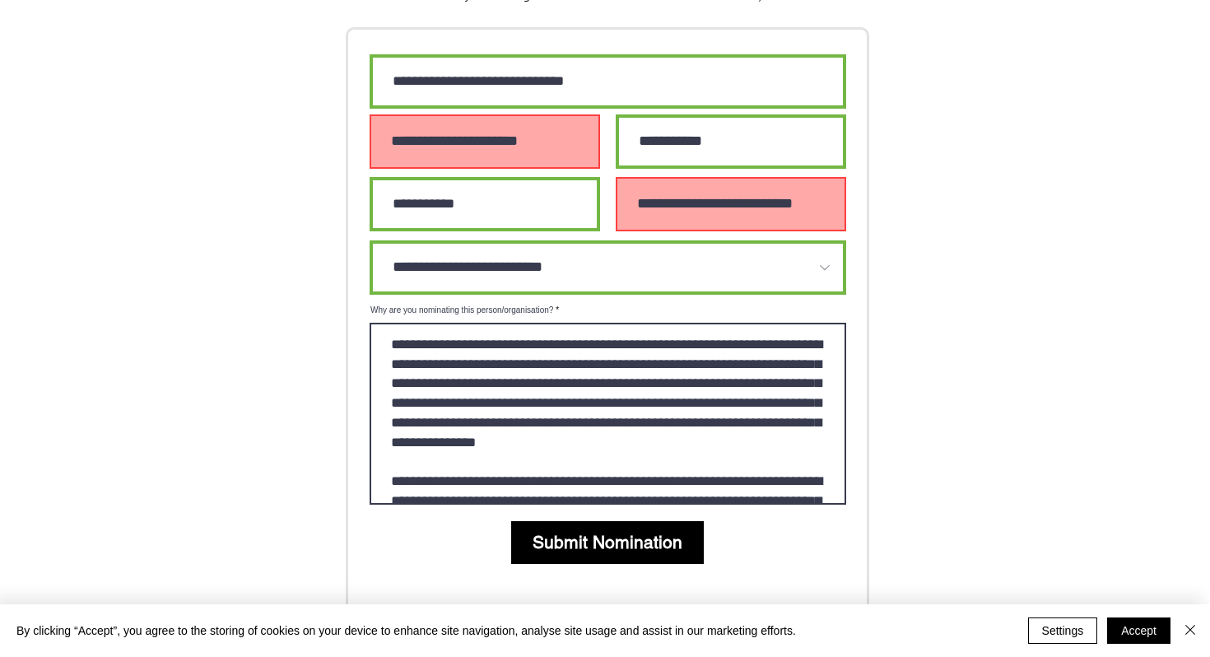 Image resolution: width=1210 pixels, height=657 pixels. I want to click on button: Close, so click(1191, 631).